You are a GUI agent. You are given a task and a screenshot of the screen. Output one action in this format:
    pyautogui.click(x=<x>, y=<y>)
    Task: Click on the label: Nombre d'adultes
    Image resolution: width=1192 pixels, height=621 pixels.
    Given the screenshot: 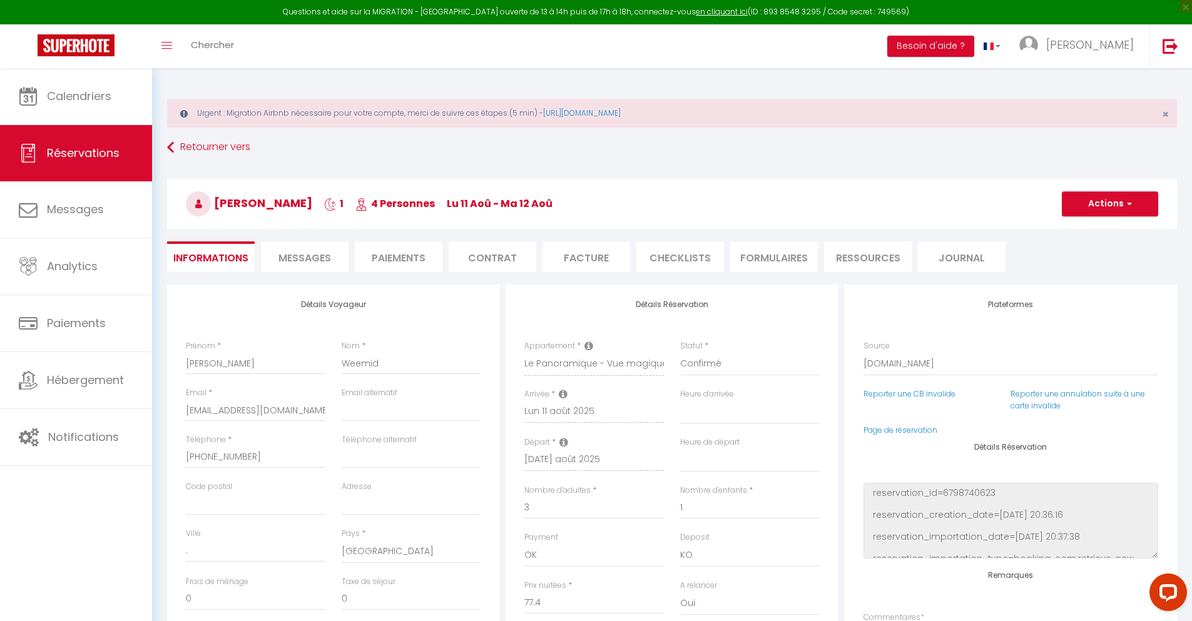 What is the action you would take?
    pyautogui.click(x=557, y=490)
    